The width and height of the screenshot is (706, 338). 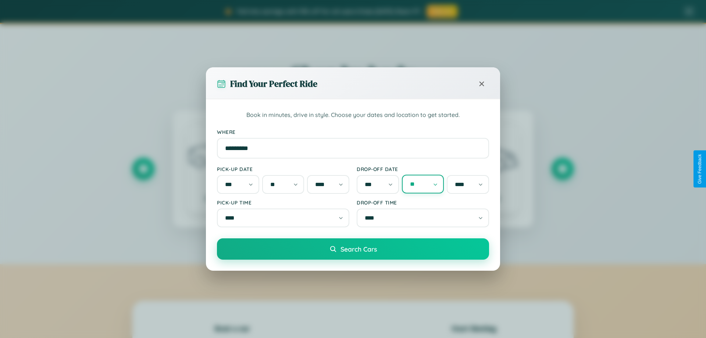 I want to click on span: Search Cars, so click(x=359, y=249).